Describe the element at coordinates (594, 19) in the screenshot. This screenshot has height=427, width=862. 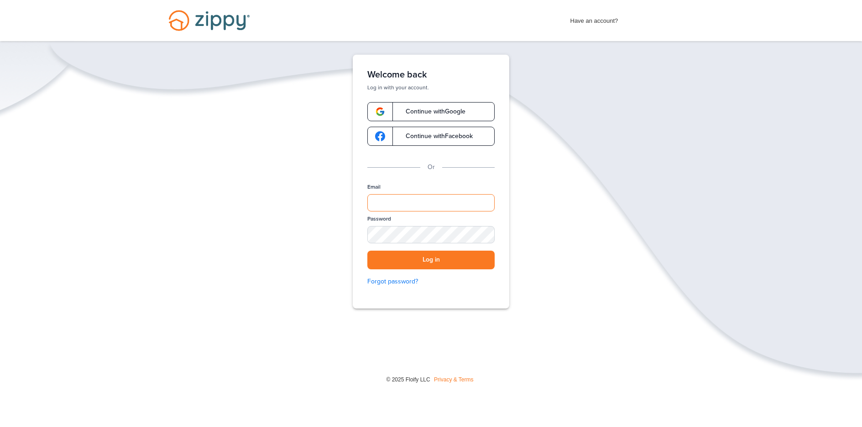
I see `span: Have an account?` at that location.